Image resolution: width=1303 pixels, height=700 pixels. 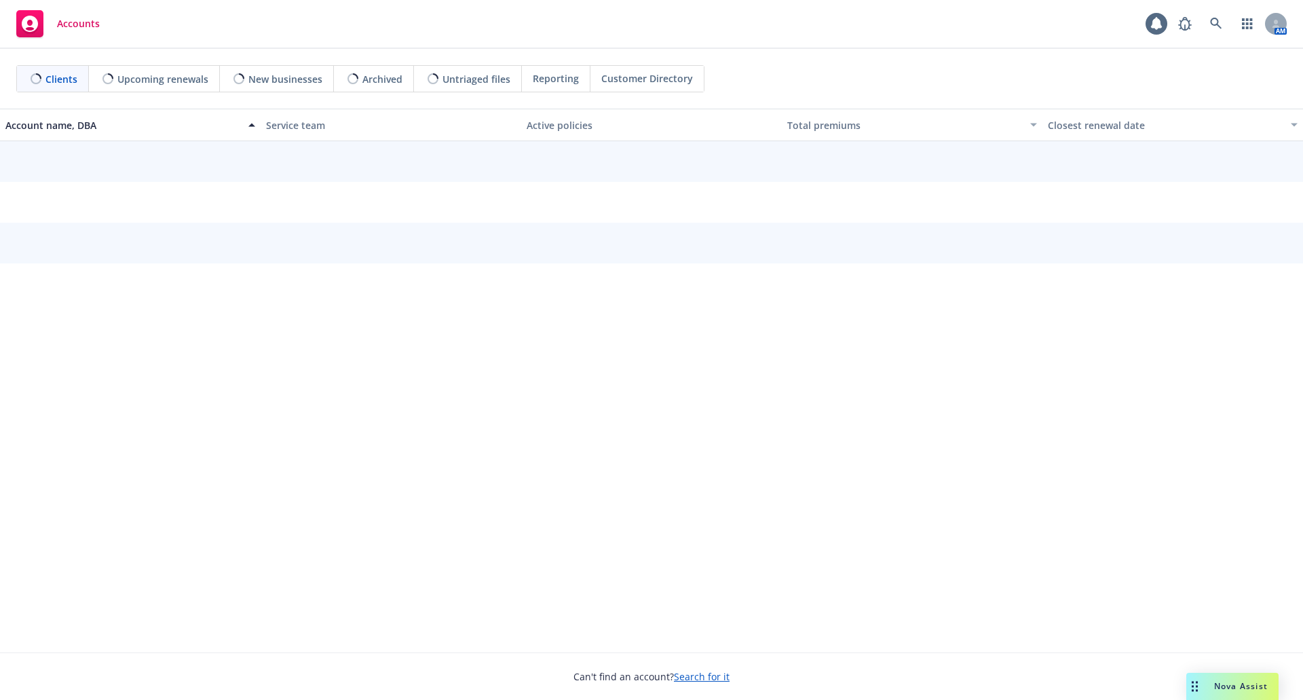 I want to click on span: Reporting, so click(x=556, y=78).